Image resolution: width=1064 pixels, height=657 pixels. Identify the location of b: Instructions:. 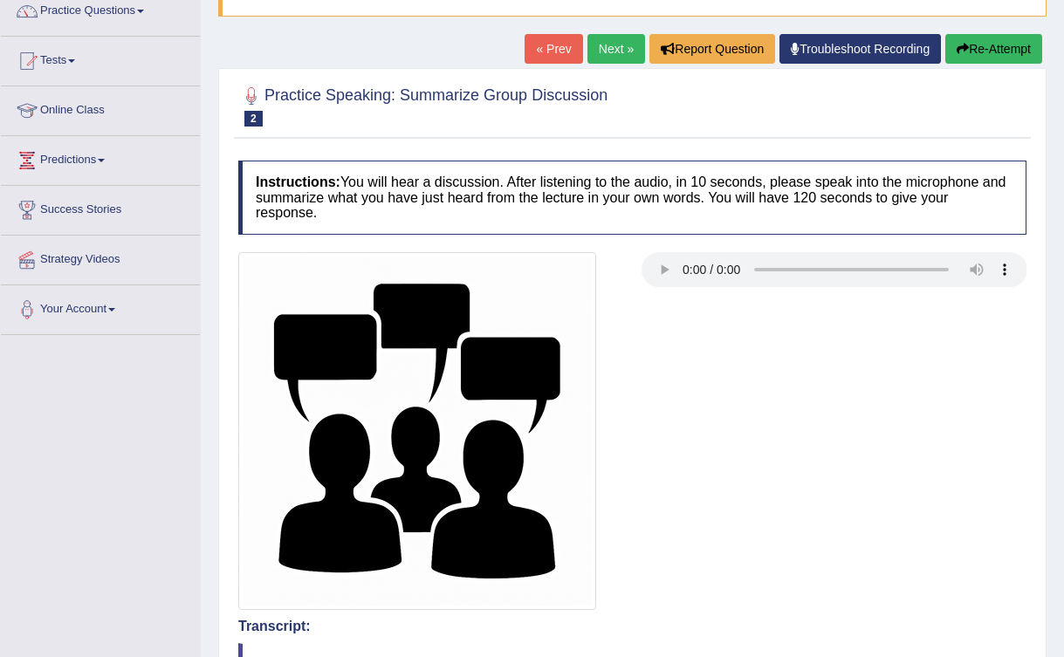
(298, 182).